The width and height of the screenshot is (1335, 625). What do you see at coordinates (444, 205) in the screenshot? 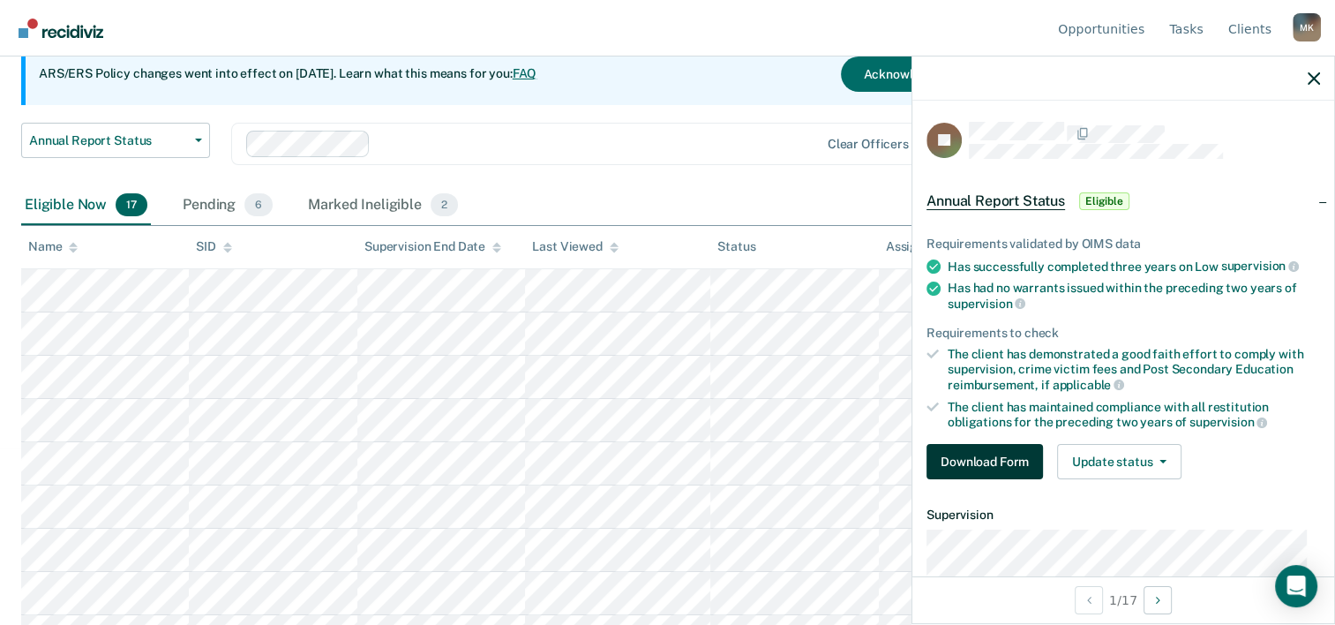
I see `span: 2` at bounding box center [444, 205].